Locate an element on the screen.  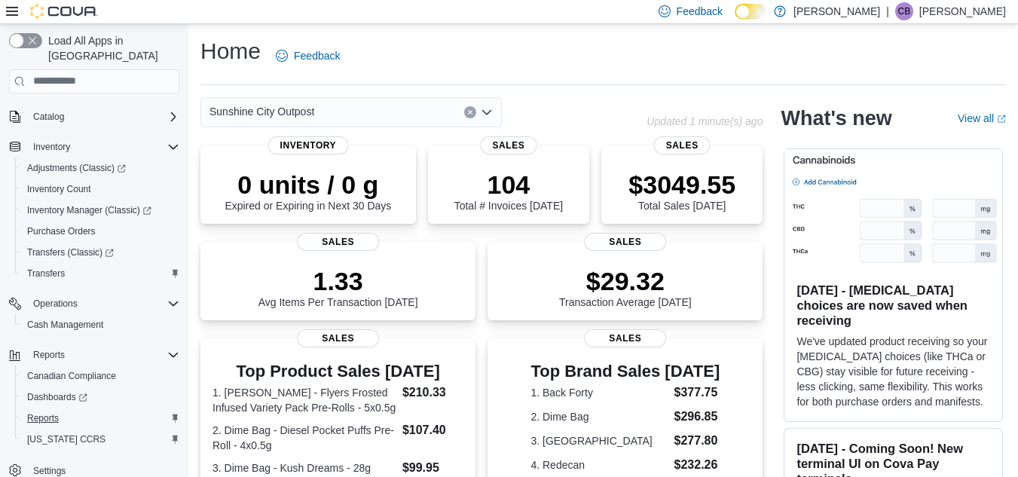
dd: $210.33 is located at coordinates (433, 393).